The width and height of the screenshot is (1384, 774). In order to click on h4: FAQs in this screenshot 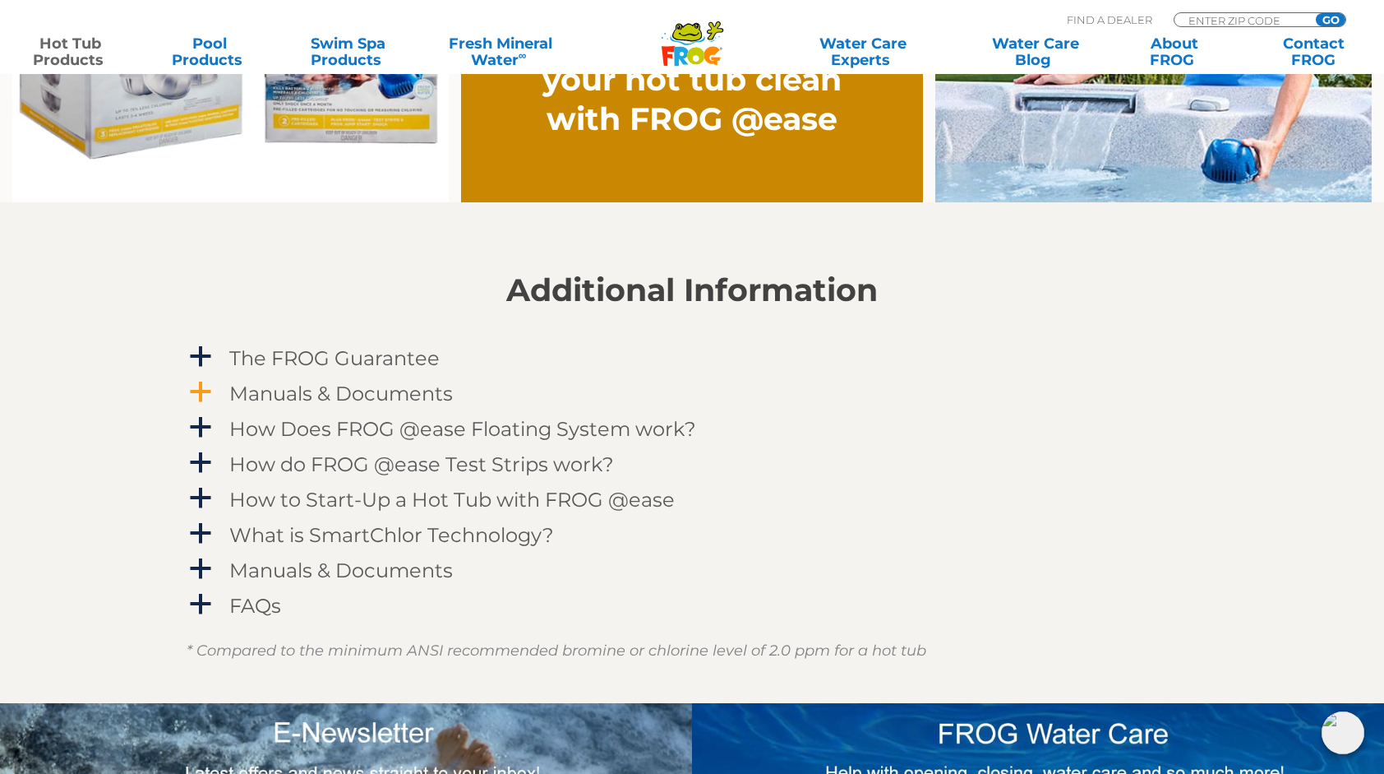, I will do `click(255, 605)`.